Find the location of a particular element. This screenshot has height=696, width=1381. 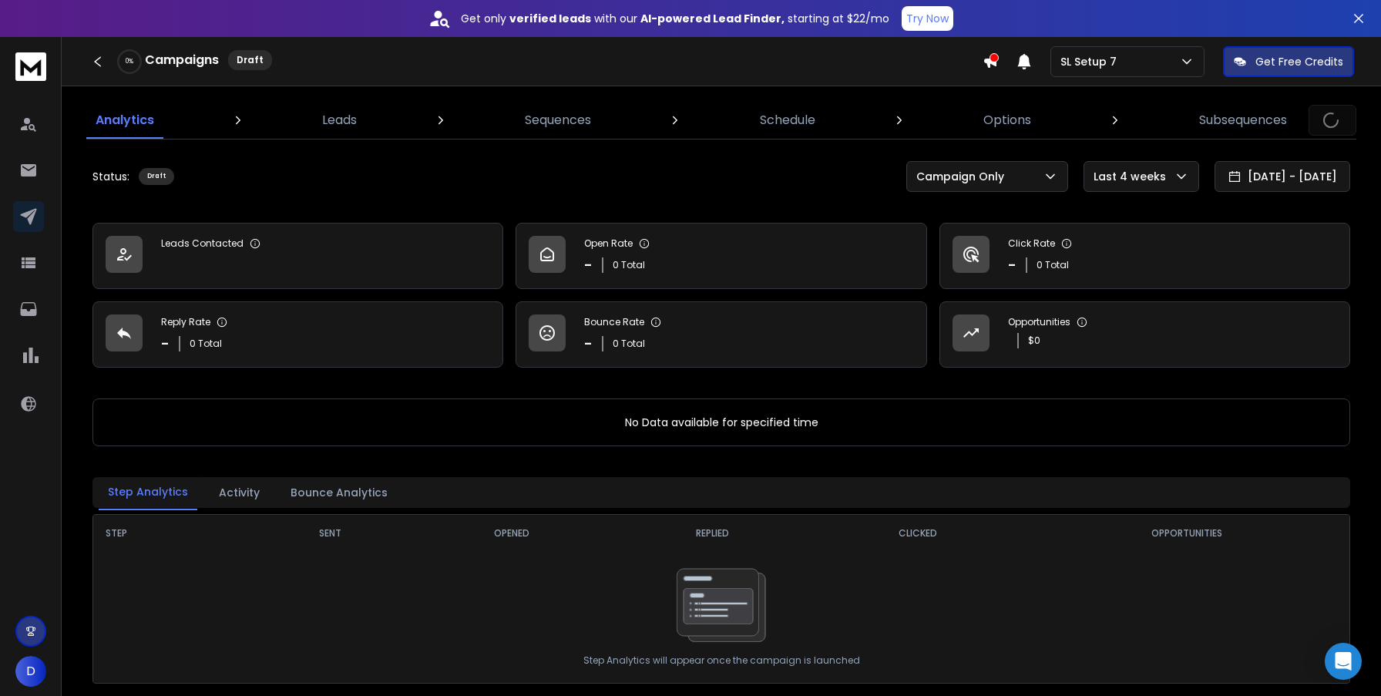

p: Subsequences is located at coordinates (1243, 120).